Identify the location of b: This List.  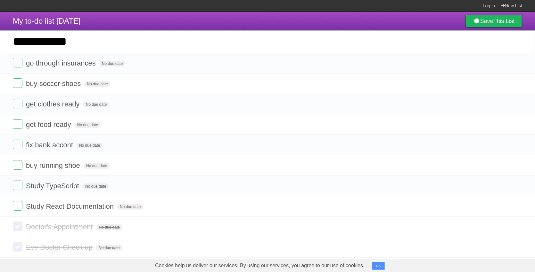
(504, 21).